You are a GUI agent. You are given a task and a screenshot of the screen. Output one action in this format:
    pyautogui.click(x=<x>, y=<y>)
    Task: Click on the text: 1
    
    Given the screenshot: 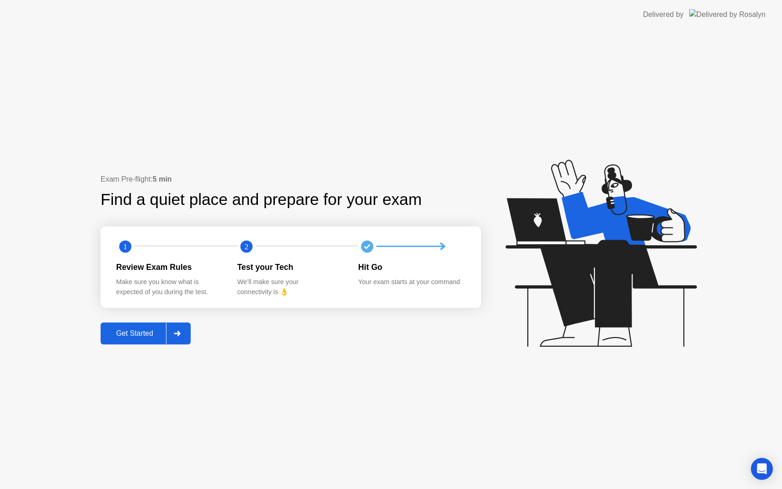 What is the action you would take?
    pyautogui.click(x=125, y=246)
    